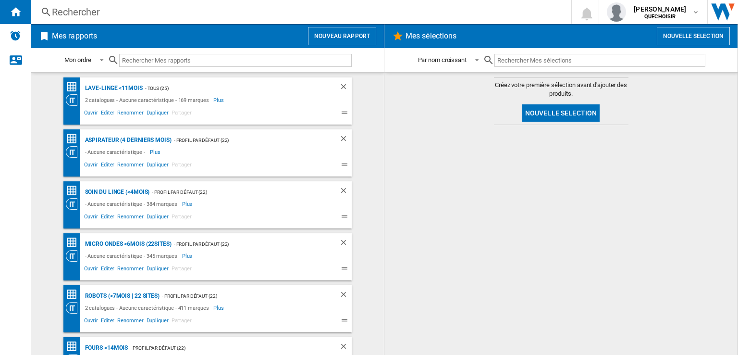 This screenshot has height=355, width=738. Describe the element at coordinates (148, 308) in the screenshot. I see `div: 2 catalogues - Aucune caractéristique - 411 marques` at that location.